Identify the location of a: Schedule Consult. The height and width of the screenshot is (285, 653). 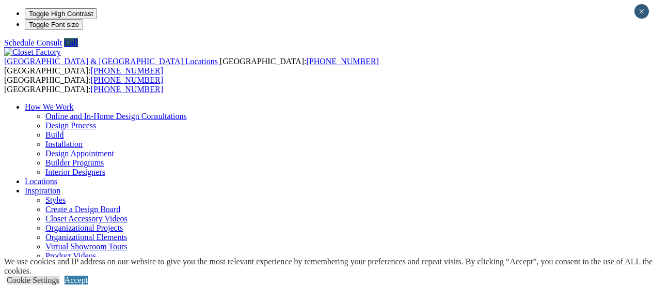
(33, 42).